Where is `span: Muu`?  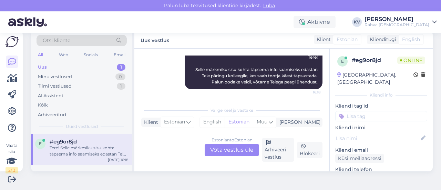
span: Muu is located at coordinates (262, 122).